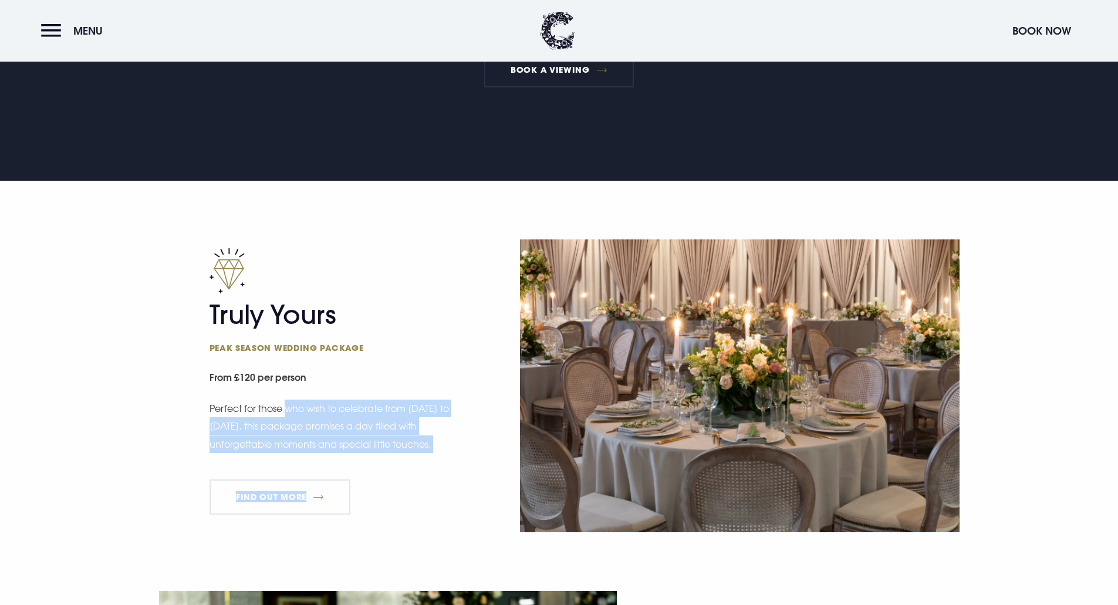  What do you see at coordinates (740, 386) in the screenshot?
I see `img: Wedding reception at a Wedding Venue Northern Ireland` at bounding box center [740, 386].